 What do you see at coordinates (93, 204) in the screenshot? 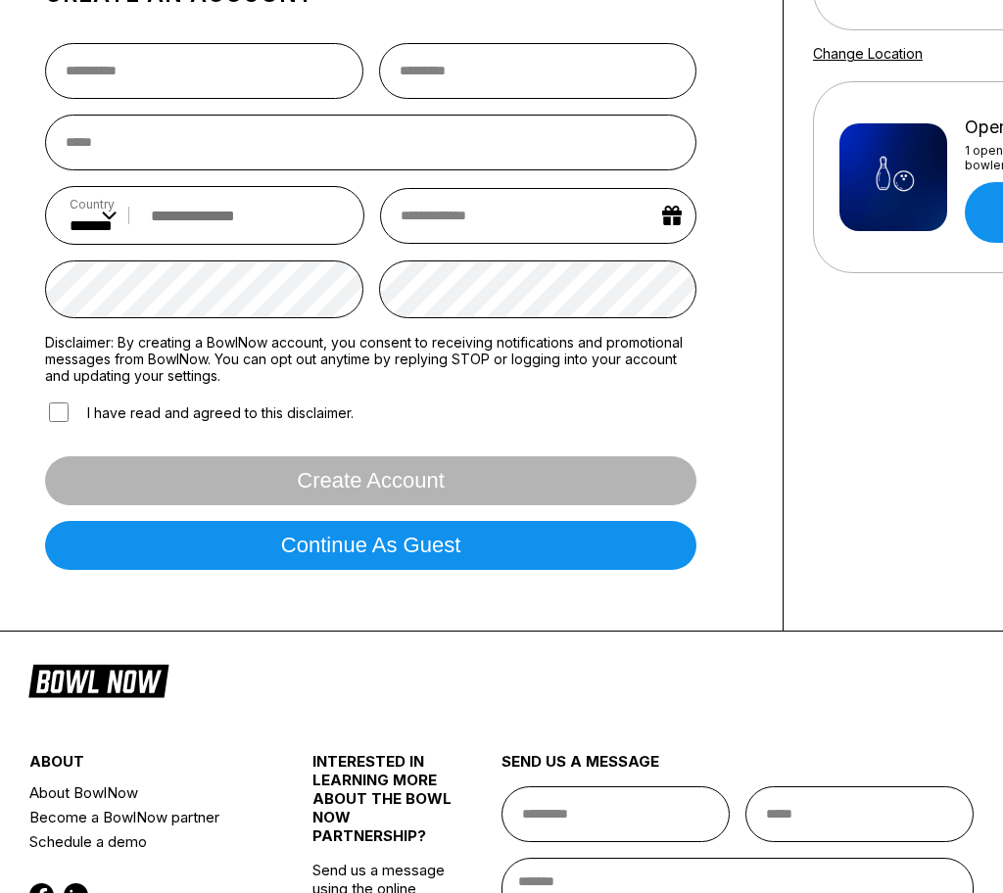
I see `label: Country` at bounding box center [93, 204].